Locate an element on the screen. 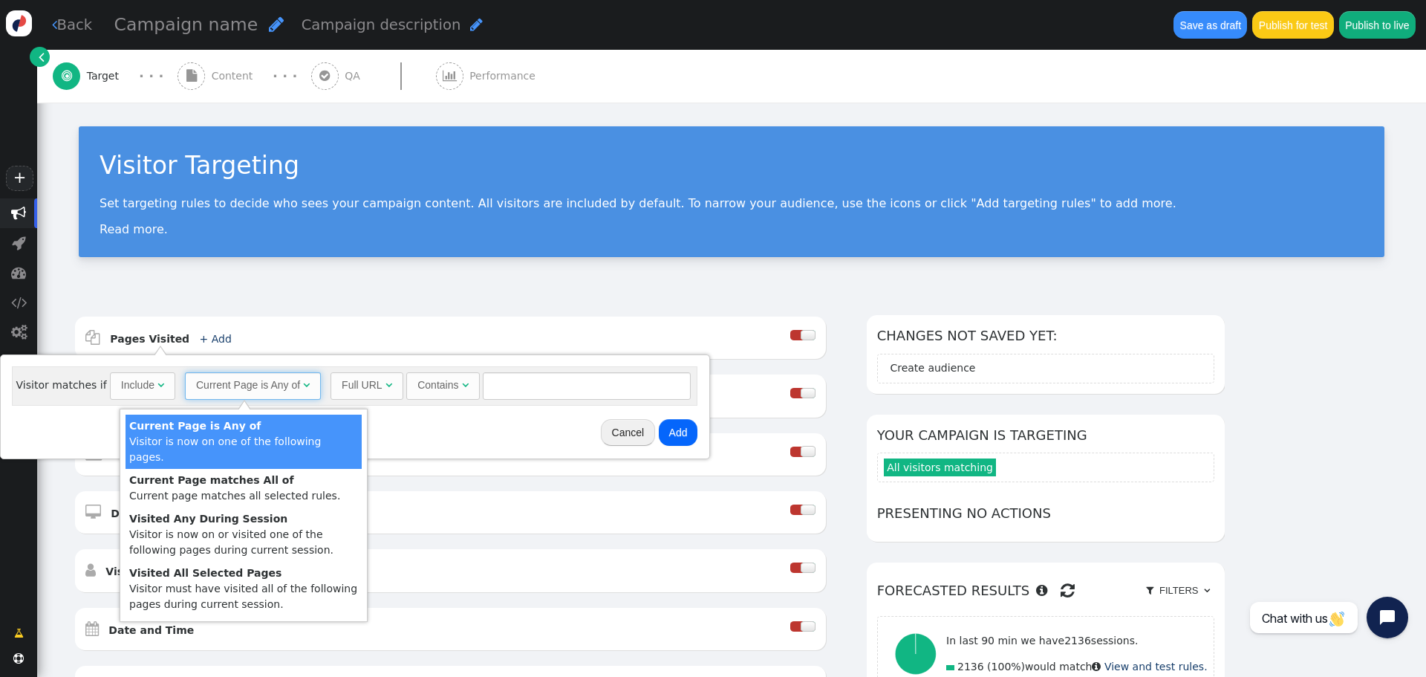 This screenshot has width=1426, height=677. span: Filters is located at coordinates (1179, 590).